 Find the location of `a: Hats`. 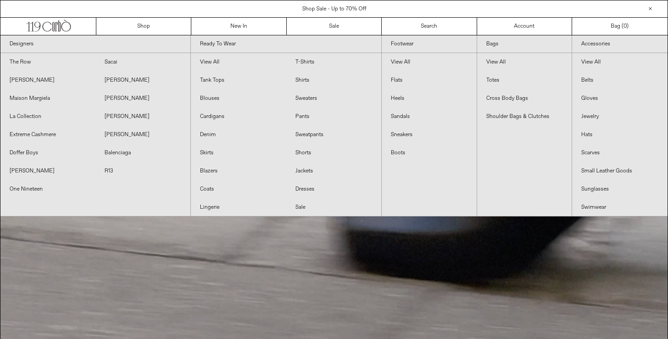

a: Hats is located at coordinates (620, 135).